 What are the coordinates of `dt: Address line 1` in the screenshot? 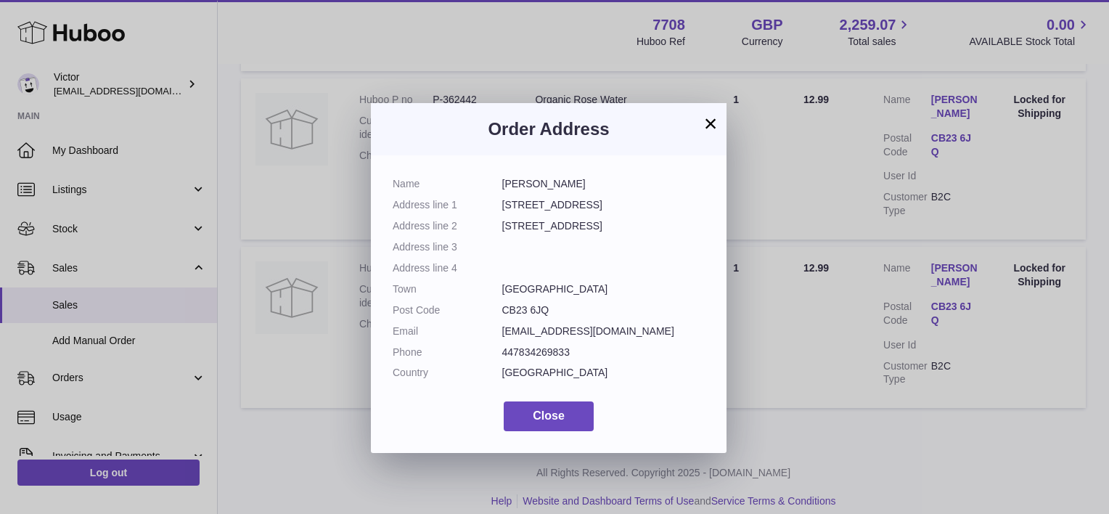 It's located at (447, 205).